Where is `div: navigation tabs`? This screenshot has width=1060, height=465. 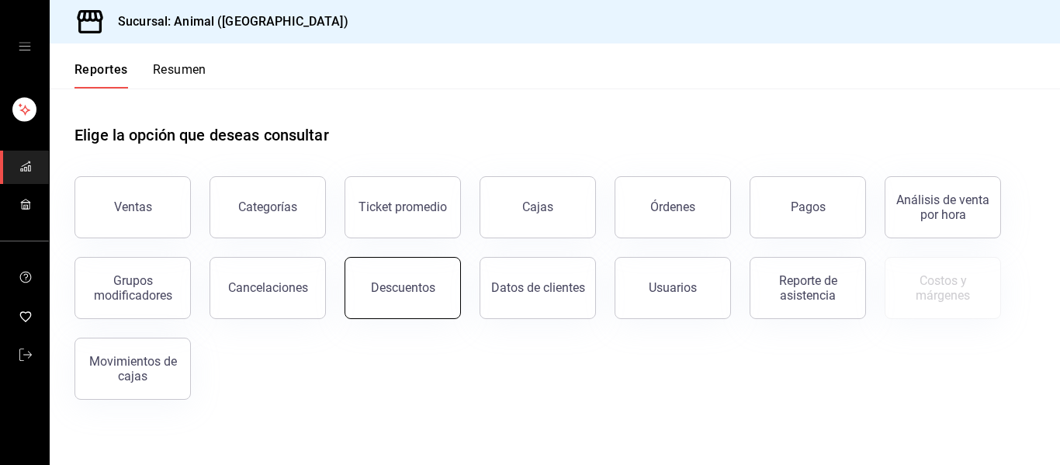
div: navigation tabs is located at coordinates (140, 75).